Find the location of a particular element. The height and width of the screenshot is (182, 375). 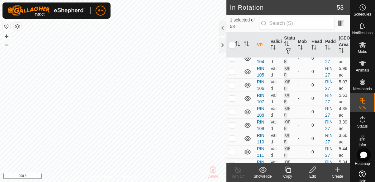

input: Search (S) is located at coordinates (296, 23).